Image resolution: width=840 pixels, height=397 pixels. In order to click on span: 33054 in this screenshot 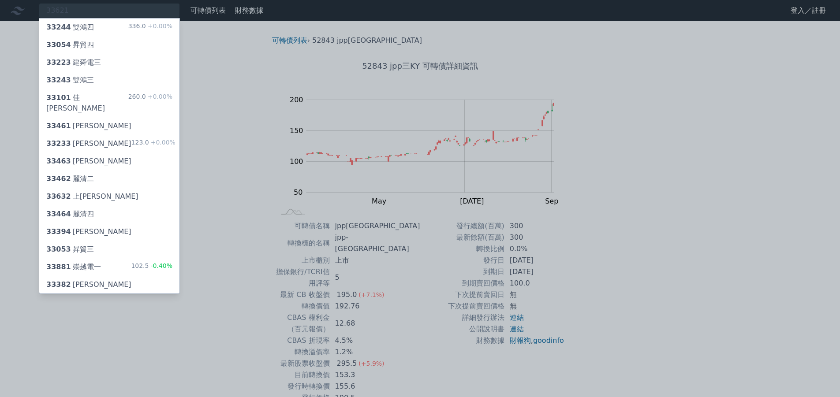, I will do `click(59, 45)`.